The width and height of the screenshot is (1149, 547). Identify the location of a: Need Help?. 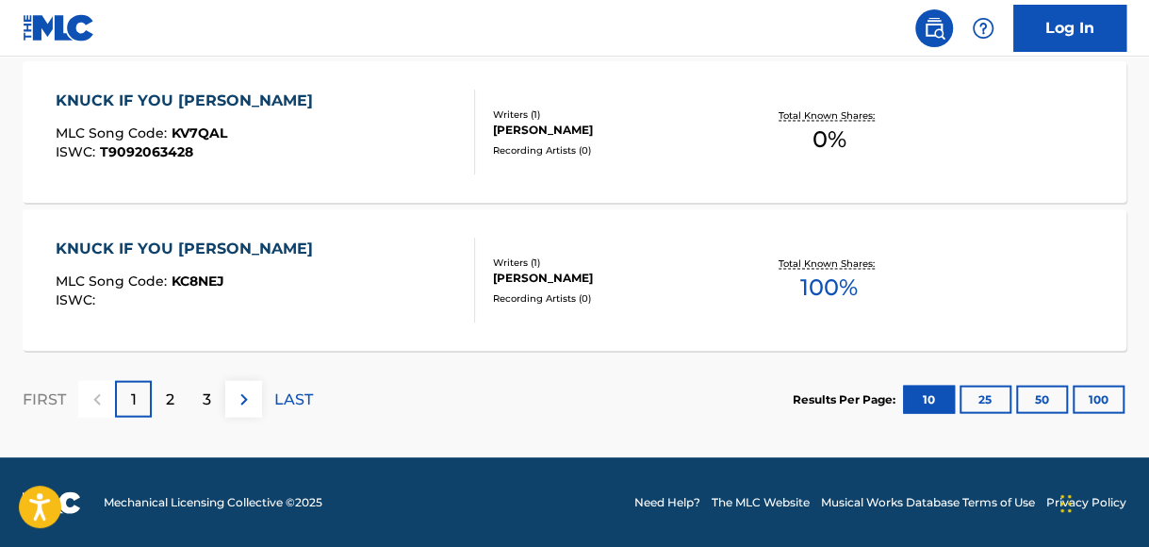
(668, 503).